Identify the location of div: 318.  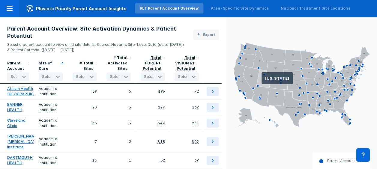
(161, 142).